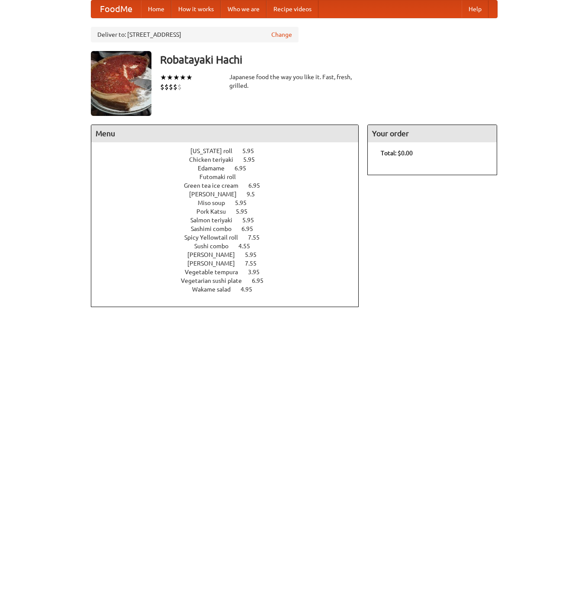 The height and width of the screenshot is (612, 588). I want to click on span: 9.5, so click(255, 194).